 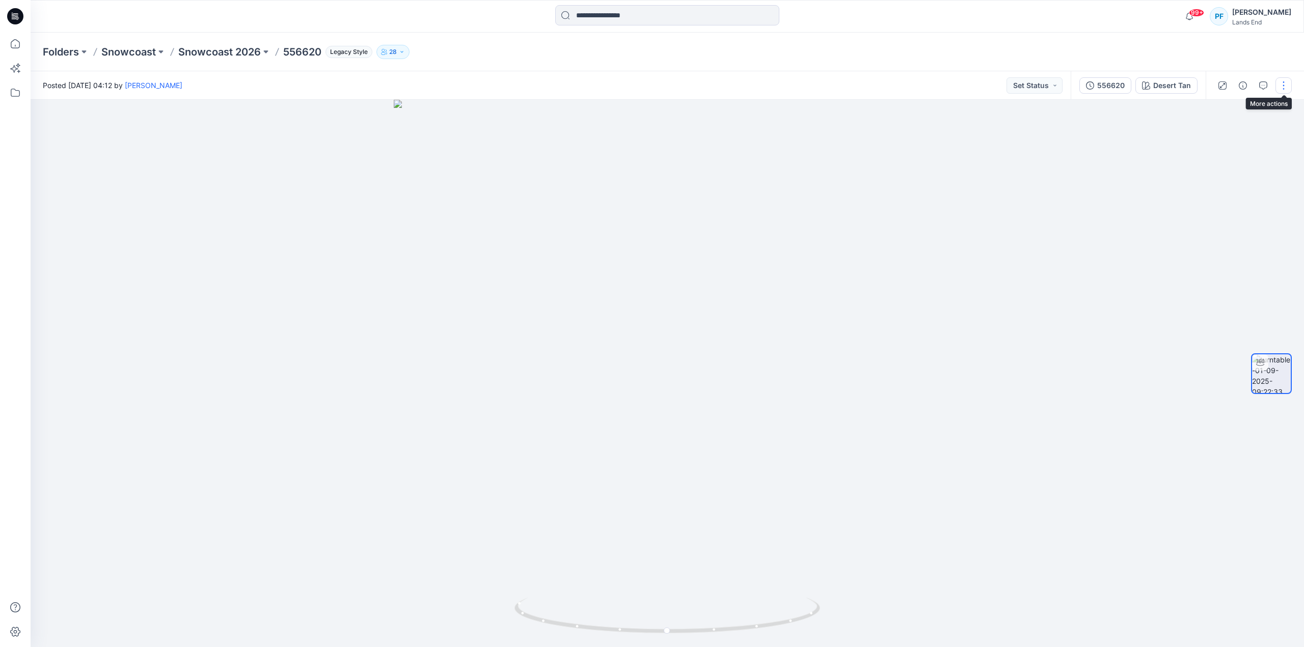 What do you see at coordinates (1219, 16) in the screenshot?
I see `div: PF` at bounding box center [1219, 16].